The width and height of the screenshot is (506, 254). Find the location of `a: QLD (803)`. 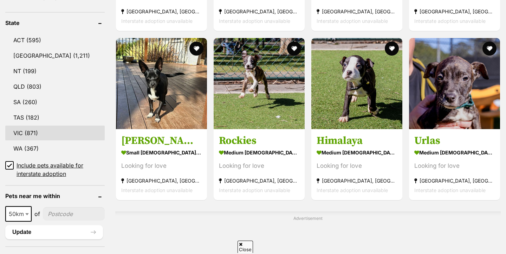

a: QLD (803) is located at coordinates (55, 86).